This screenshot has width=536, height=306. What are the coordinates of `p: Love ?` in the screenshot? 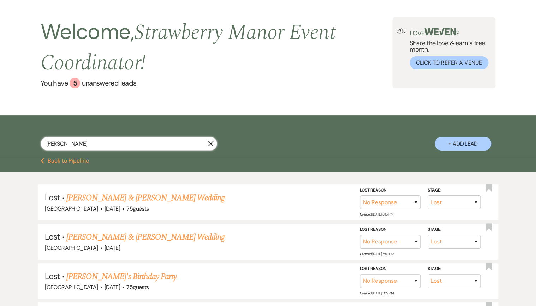 It's located at (451, 32).